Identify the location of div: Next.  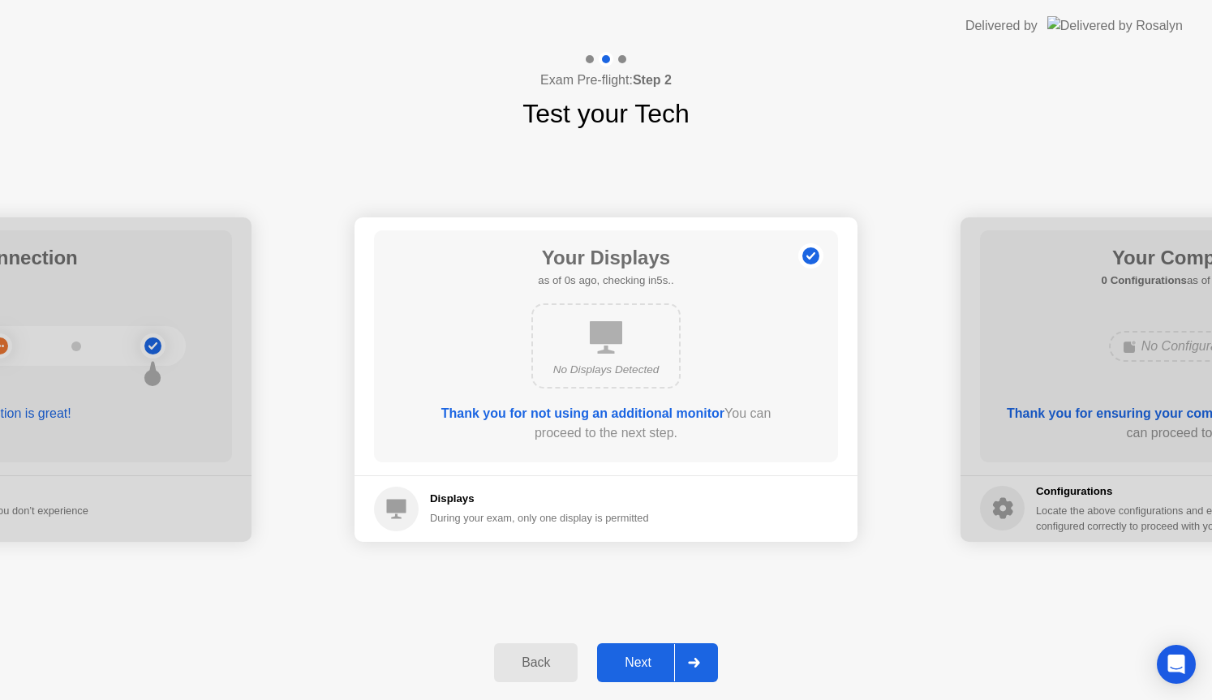
(637, 663).